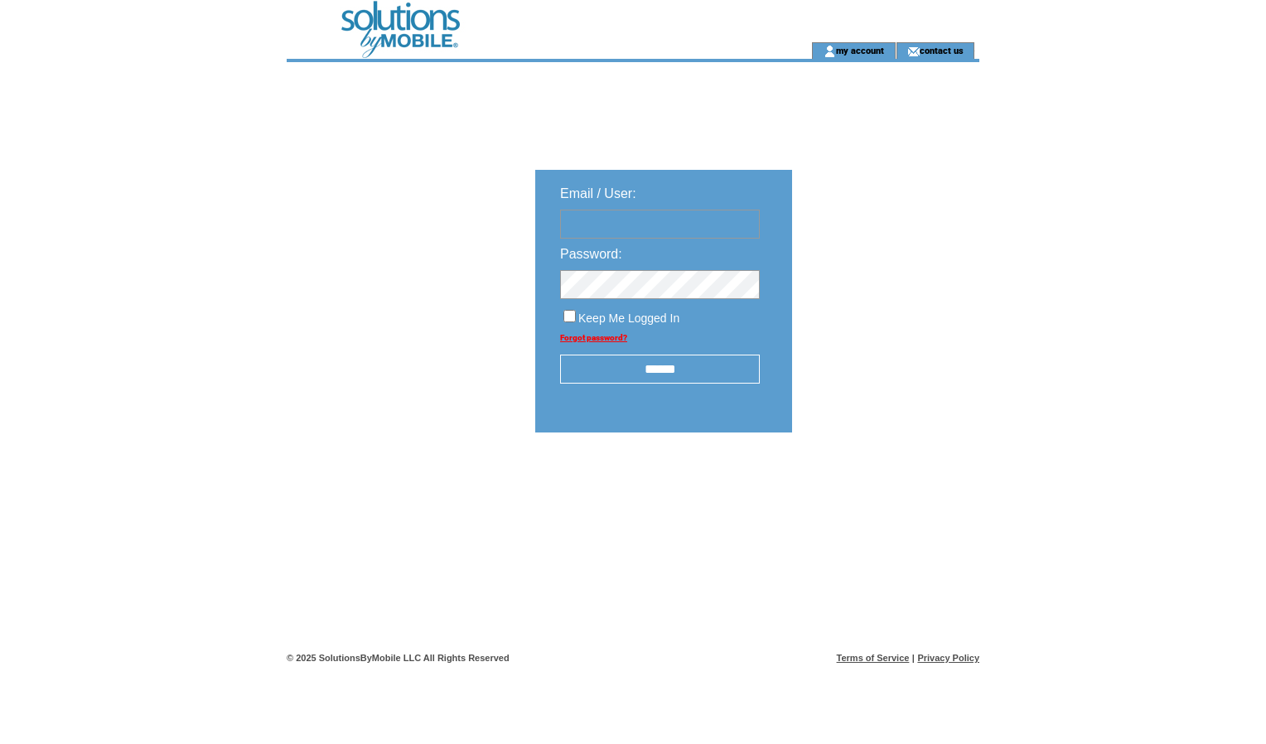 The image size is (1266, 744). What do you see at coordinates (873, 658) in the screenshot?
I see `a: Terms of Service` at bounding box center [873, 658].